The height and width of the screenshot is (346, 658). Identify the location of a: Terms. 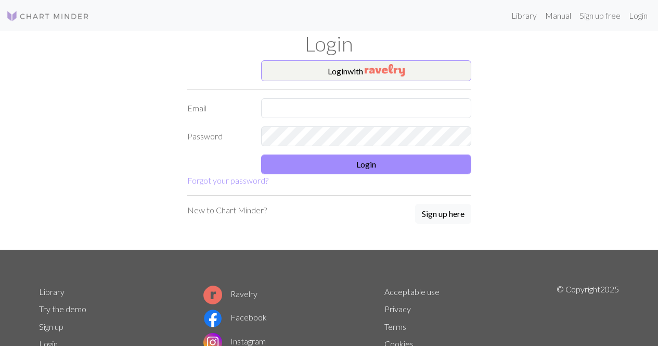
(395, 326).